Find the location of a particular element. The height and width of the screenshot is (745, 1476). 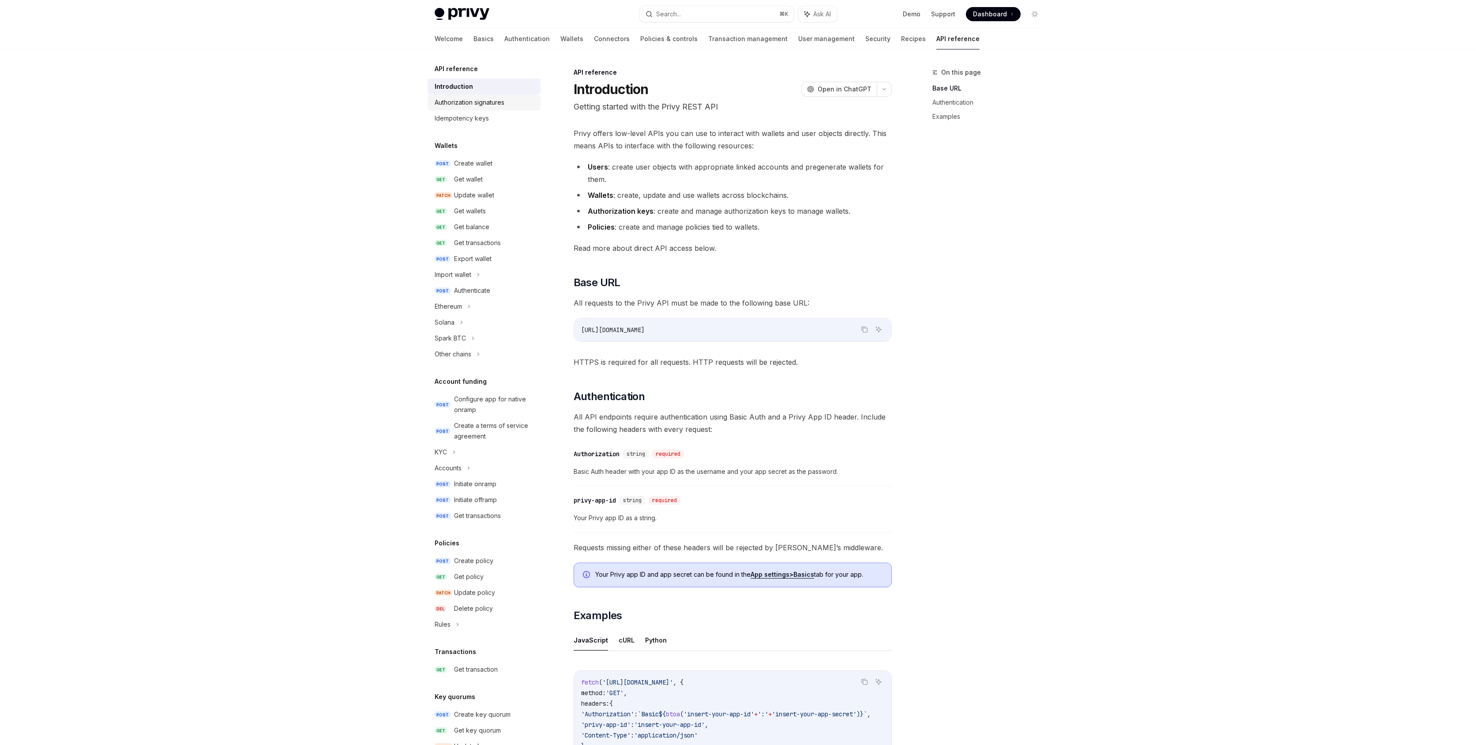

a: GETGet policy is located at coordinates (484, 576).